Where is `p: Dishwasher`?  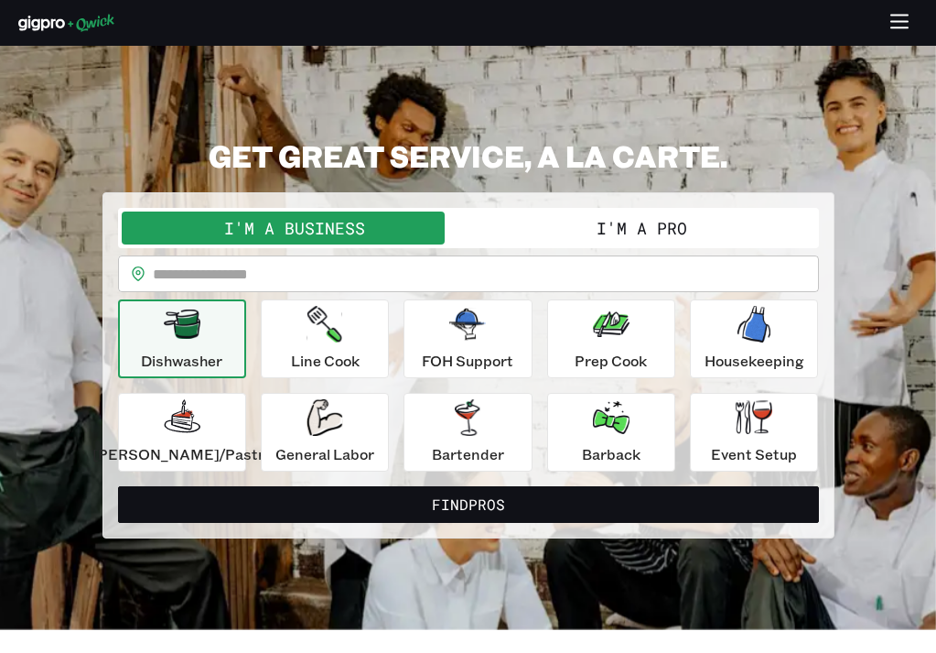 p: Dishwasher is located at coordinates (181, 361).